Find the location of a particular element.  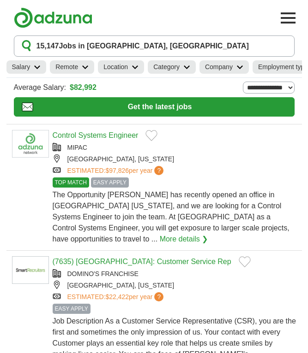

span: Get the latest jobs is located at coordinates (160, 107).